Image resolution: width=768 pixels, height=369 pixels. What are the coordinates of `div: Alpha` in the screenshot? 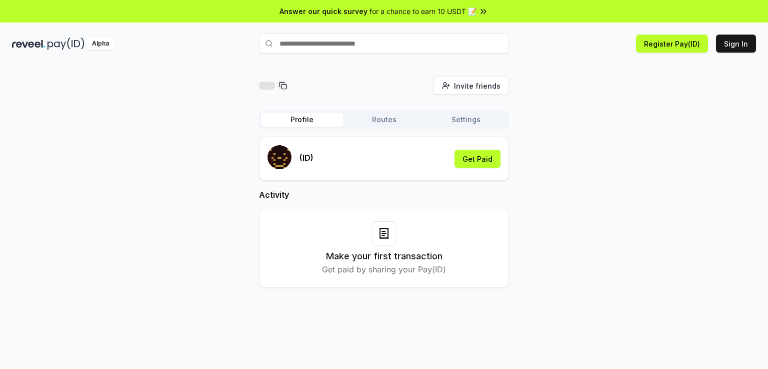 It's located at (101, 44).